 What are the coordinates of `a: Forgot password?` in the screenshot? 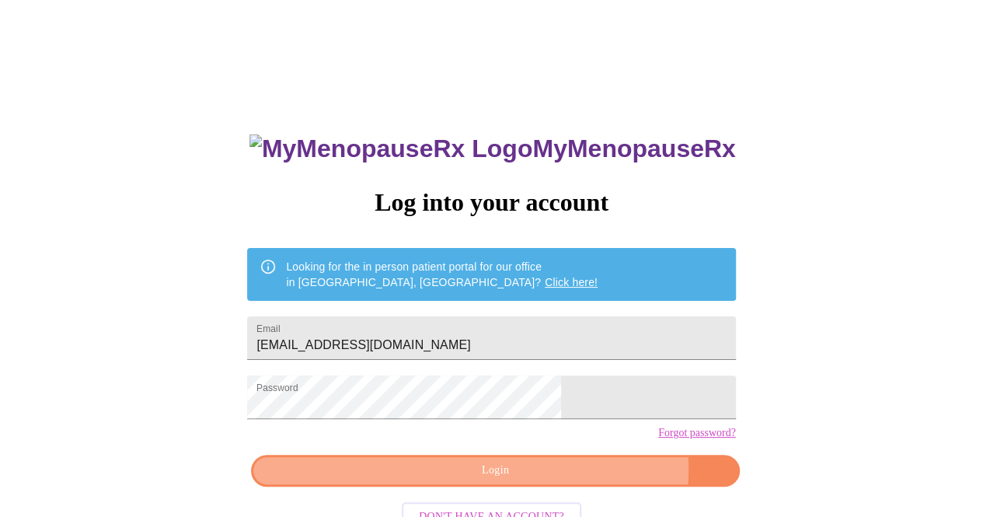 It's located at (697, 433).